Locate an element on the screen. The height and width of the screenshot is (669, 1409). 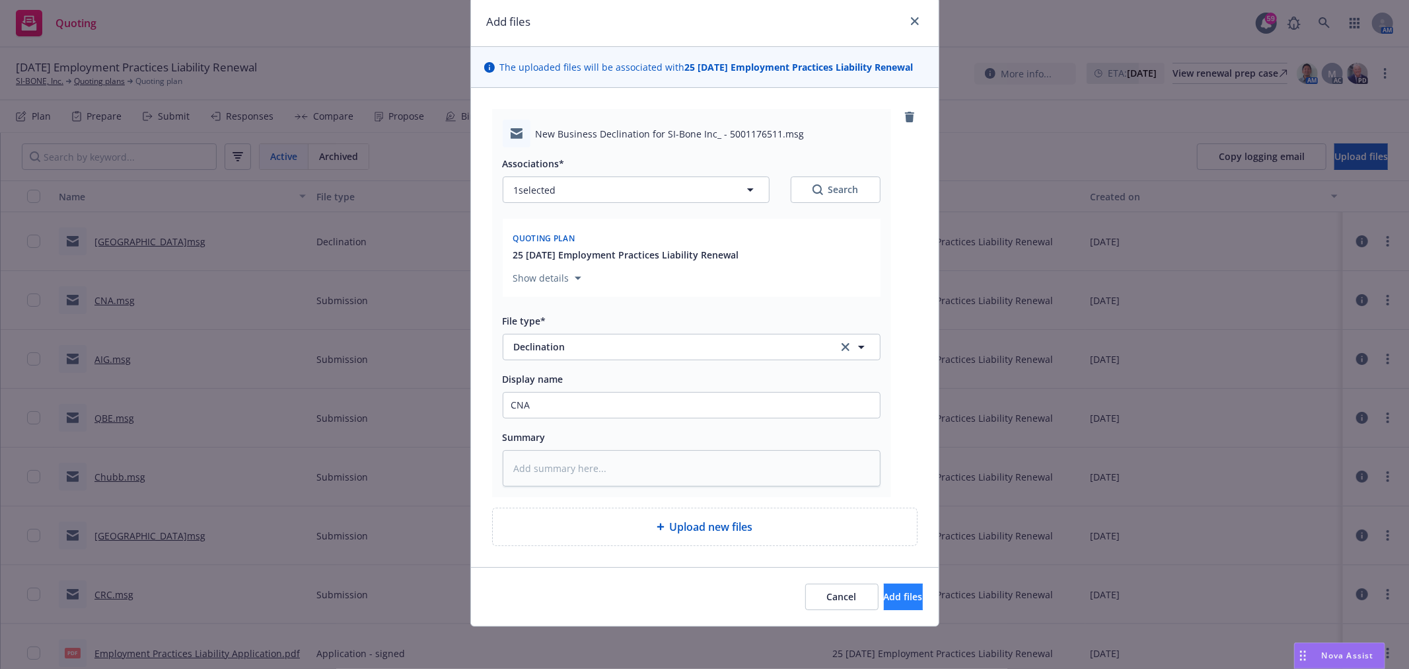
svg: Search is located at coordinates (818, 190).